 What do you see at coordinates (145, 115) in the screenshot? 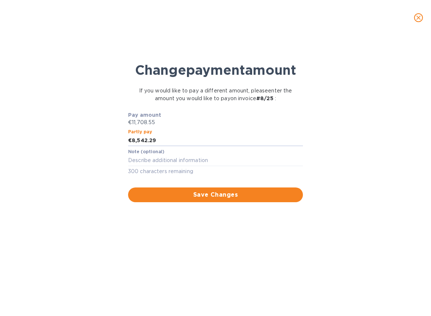
I see `b: Pay amount` at bounding box center [145, 115].